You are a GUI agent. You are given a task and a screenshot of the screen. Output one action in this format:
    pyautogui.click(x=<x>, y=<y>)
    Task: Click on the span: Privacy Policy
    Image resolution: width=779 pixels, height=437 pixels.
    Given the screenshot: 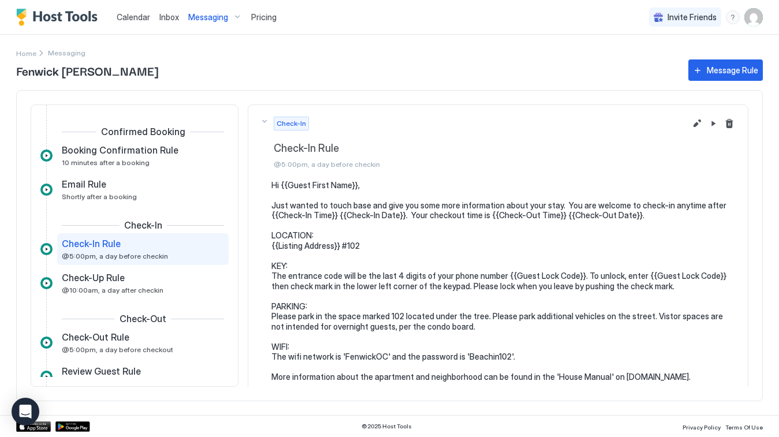 What is the action you would take?
    pyautogui.click(x=702, y=427)
    